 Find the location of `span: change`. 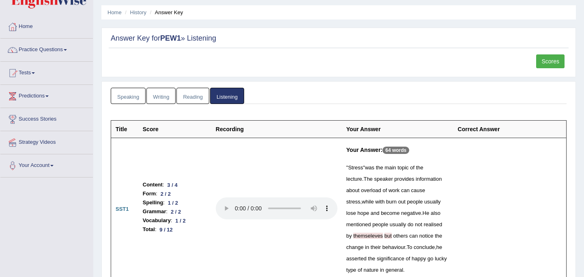

span: change is located at coordinates (355, 247).